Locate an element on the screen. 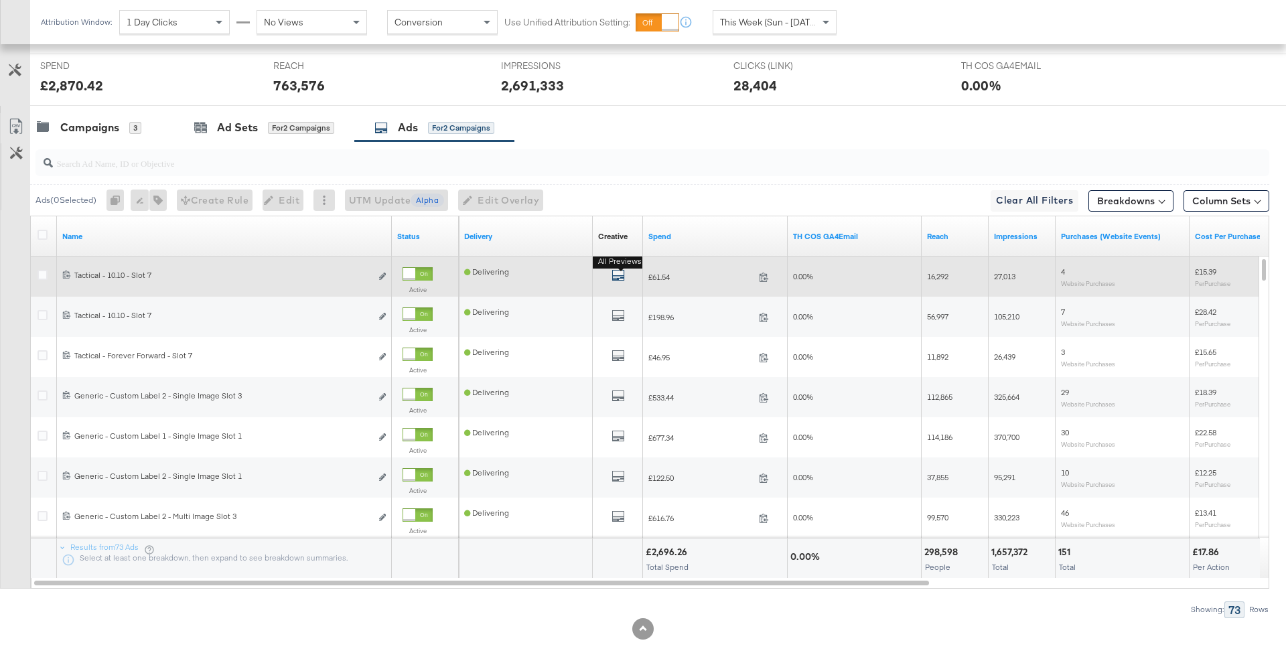 The width and height of the screenshot is (1286, 657). span: £616.76 is located at coordinates (701, 518).